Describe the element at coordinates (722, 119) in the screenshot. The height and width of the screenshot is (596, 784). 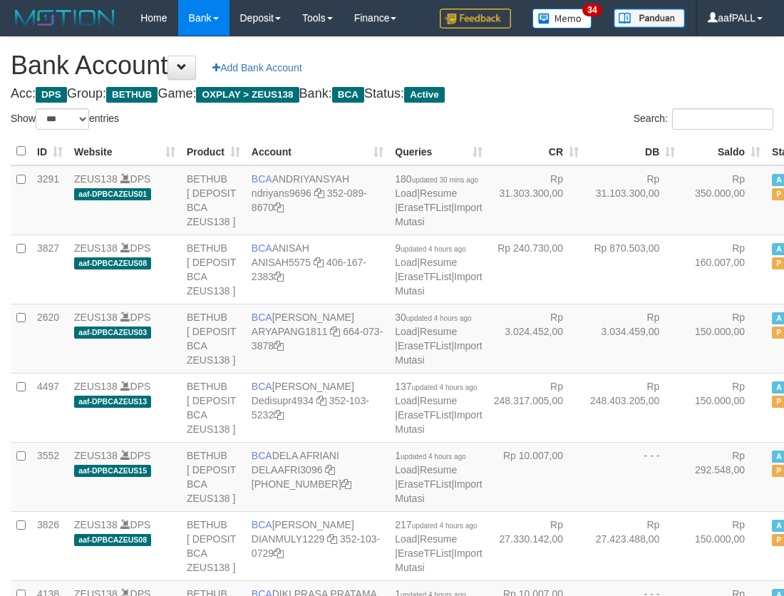
I see `input: Search:` at that location.